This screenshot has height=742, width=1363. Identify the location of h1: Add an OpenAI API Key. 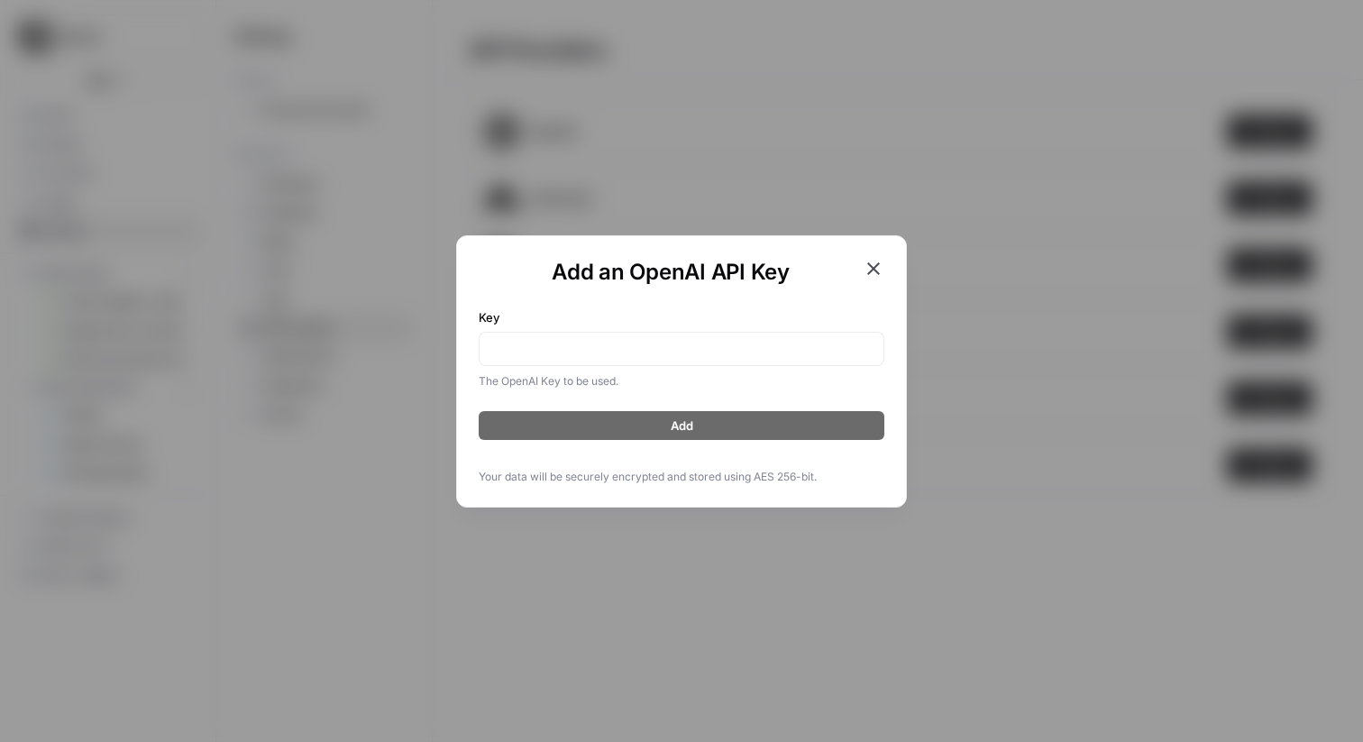
(671, 272).